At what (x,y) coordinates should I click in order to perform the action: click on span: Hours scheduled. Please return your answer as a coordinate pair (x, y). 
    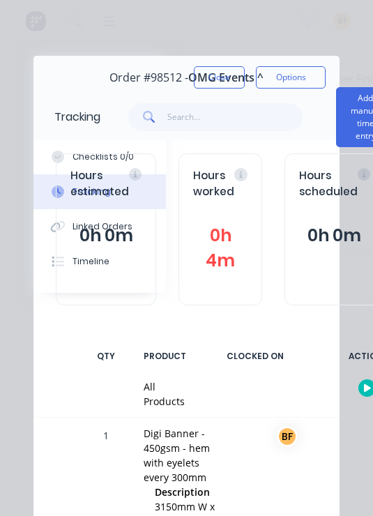
    Looking at the image, I should click on (328, 184).